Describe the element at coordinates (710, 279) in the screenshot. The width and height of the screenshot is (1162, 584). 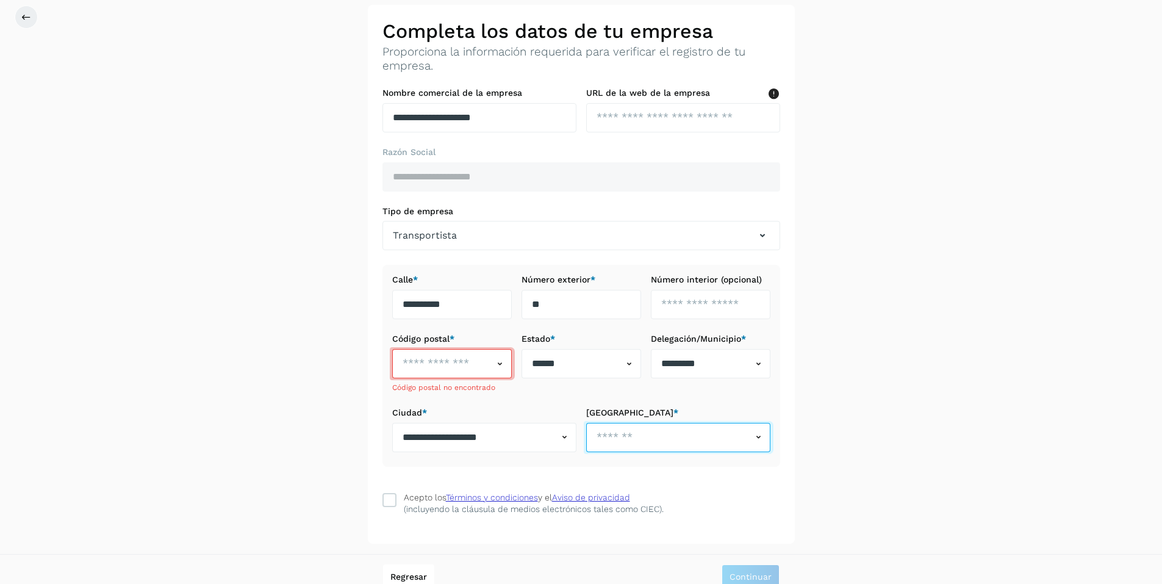
I see `label: Número interior (opcional)` at that location.